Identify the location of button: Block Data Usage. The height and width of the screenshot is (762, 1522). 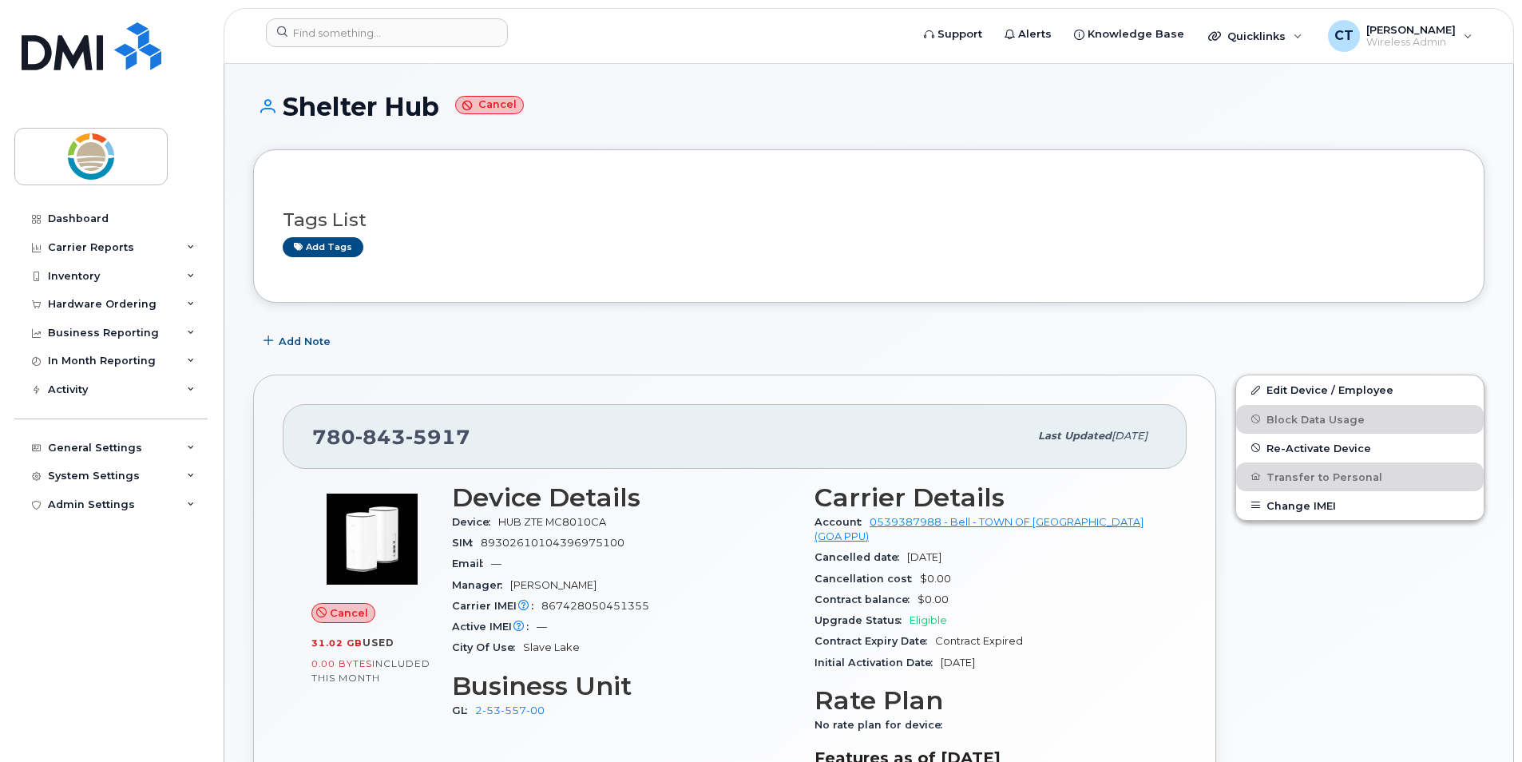
(1360, 419).